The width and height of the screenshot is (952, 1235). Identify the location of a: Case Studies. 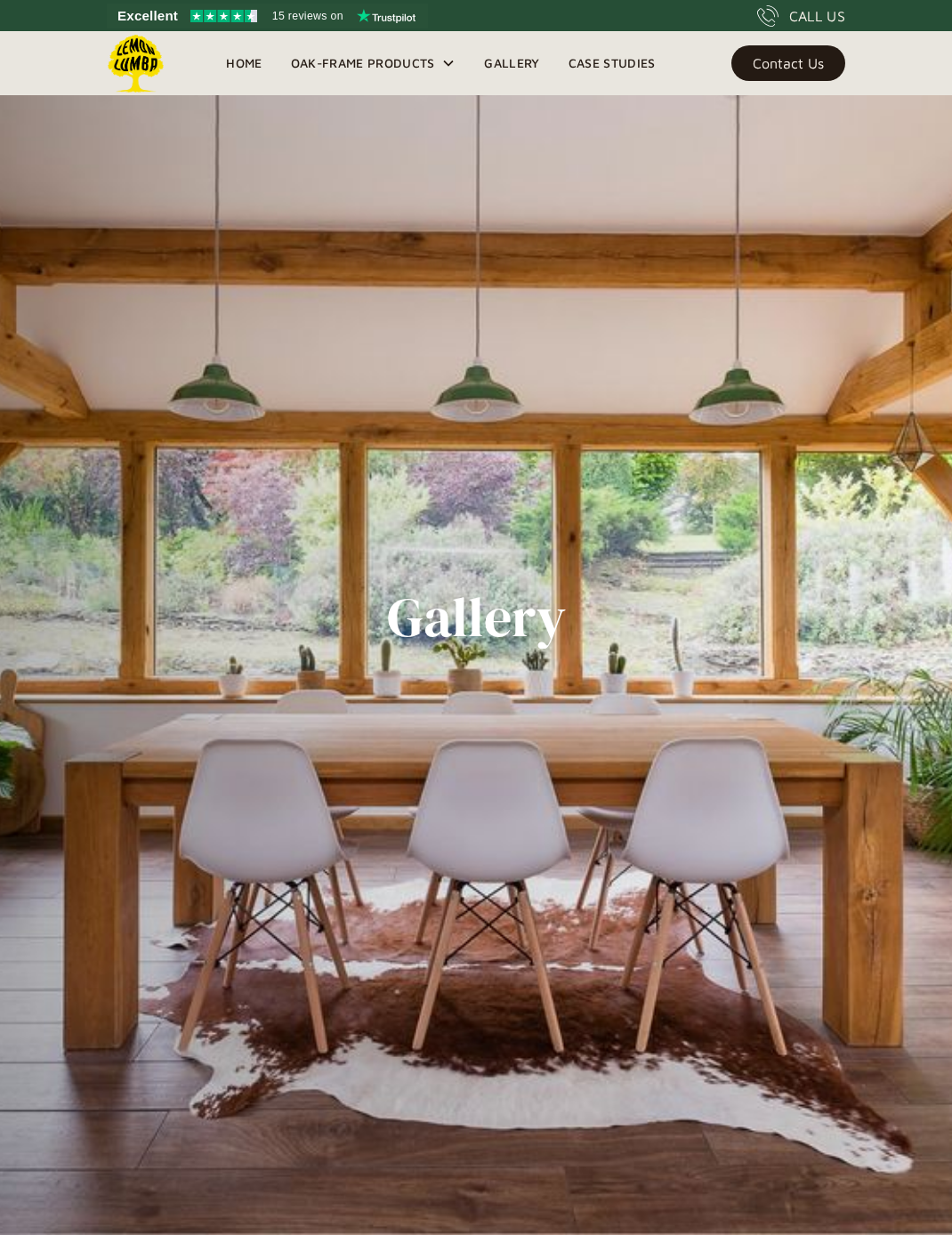
(613, 63).